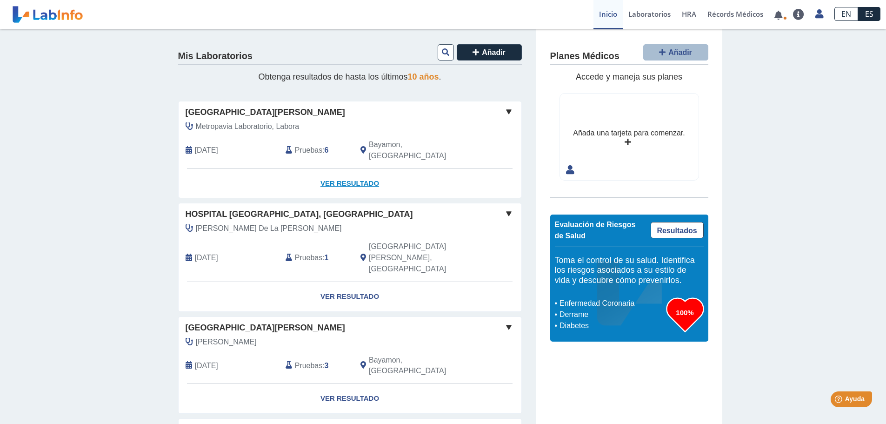  Describe the element at coordinates (629, 77) in the screenshot. I see `span: Accede y maneja sus planes` at that location.